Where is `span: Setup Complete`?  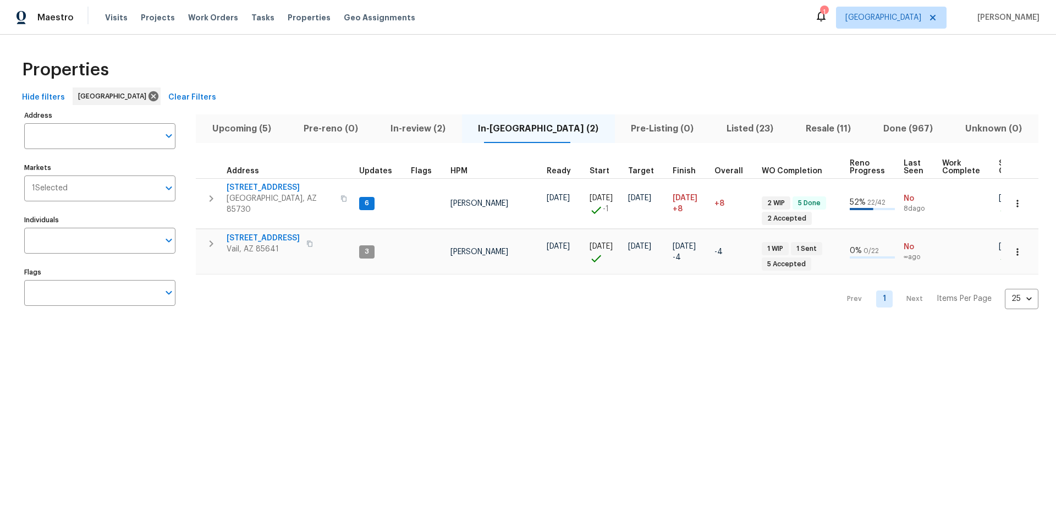 span: Setup Complete is located at coordinates (1017, 167).